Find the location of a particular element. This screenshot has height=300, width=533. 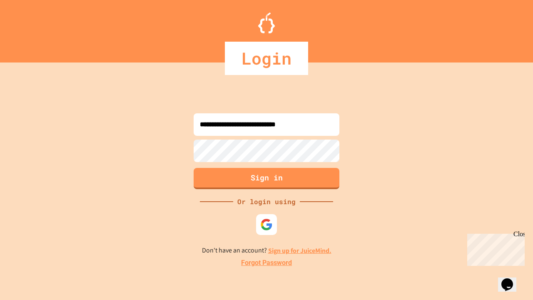

div: Chat with us now!Close is located at coordinates (30, 28).